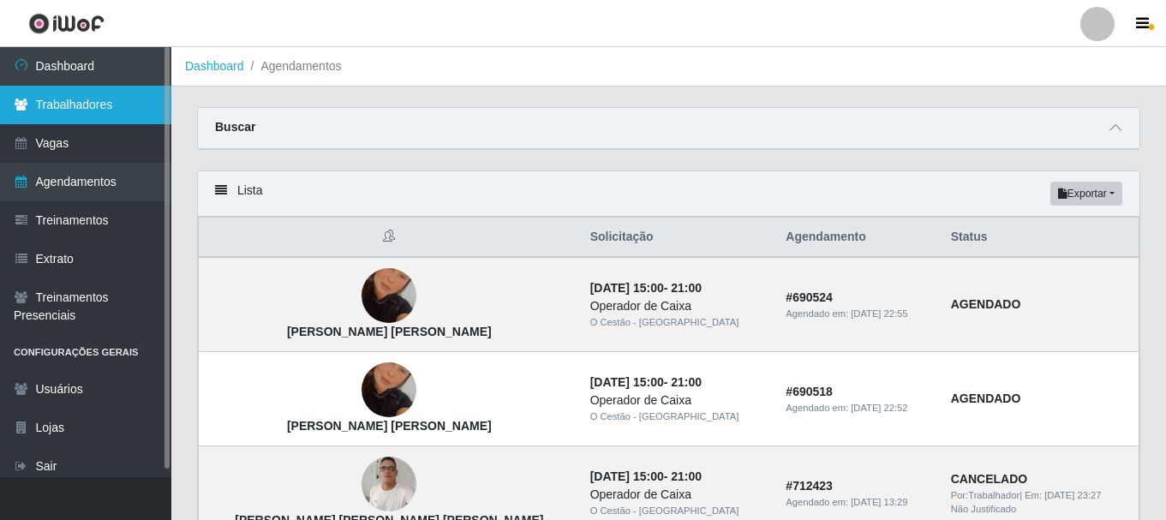 This screenshot has height=520, width=1166. Describe the element at coordinates (668, 194) in the screenshot. I see `div: Lista` at that location.